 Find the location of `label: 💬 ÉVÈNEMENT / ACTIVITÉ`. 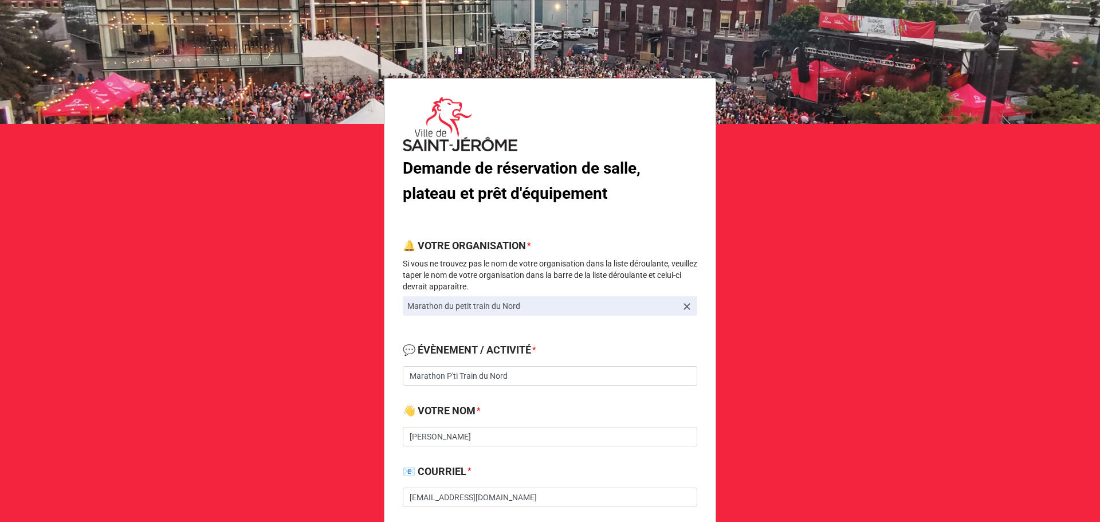

label: 💬 ÉVÈNEMENT / ACTIVITÉ is located at coordinates (467, 350).